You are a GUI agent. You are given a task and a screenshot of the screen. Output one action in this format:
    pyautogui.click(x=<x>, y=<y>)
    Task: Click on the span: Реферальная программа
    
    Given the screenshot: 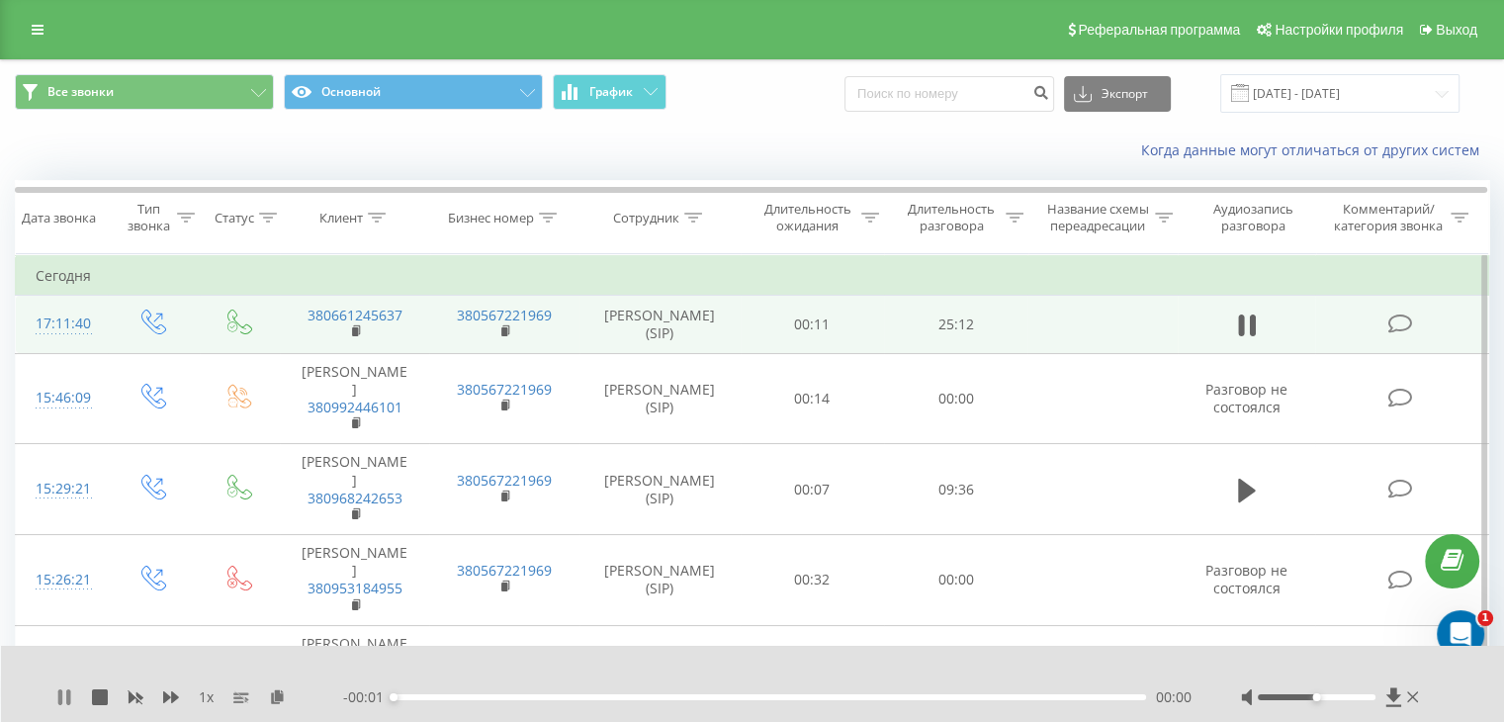 What is the action you would take?
    pyautogui.click(x=1159, y=30)
    